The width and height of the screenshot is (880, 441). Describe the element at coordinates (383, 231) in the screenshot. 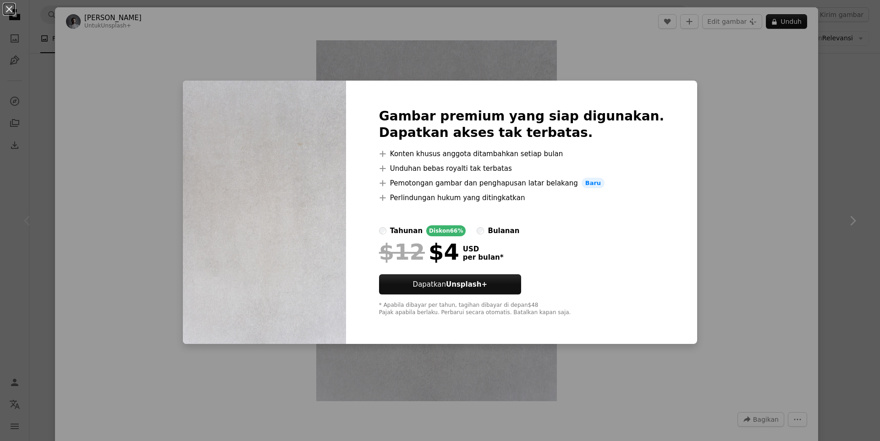

I see `input: tahunanDiskon66%` at that location.